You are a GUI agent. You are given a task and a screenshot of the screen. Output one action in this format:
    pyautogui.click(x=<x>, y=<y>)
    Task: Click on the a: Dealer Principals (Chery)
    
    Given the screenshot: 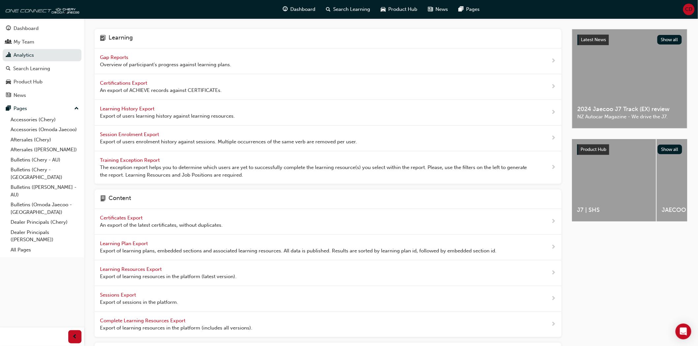 What is the action you would take?
    pyautogui.click(x=45, y=222)
    